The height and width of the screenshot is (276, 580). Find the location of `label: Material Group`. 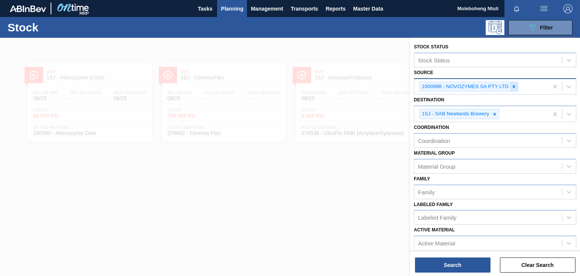

label: Material Group is located at coordinates (434, 153).